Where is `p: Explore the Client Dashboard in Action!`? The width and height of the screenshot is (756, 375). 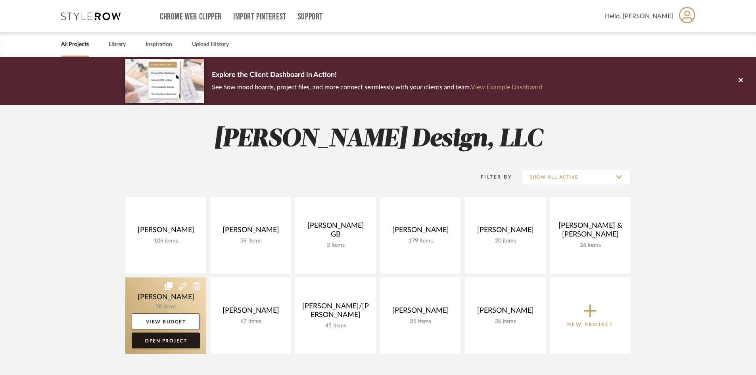
p: Explore the Client Dashboard in Action! is located at coordinates (377, 75).